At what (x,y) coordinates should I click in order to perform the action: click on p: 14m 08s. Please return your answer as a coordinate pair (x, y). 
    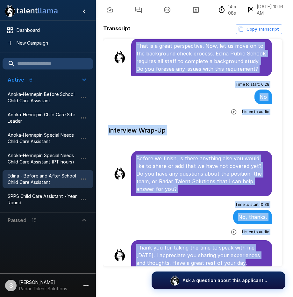
    Looking at the image, I should click on (235, 10).